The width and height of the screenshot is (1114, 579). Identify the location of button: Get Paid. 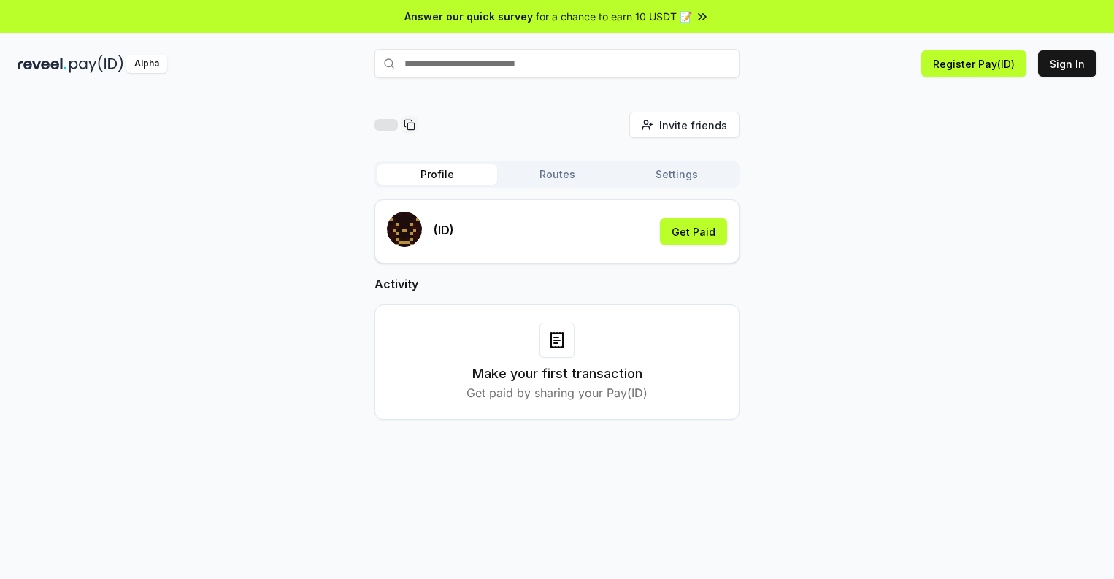
(694, 231).